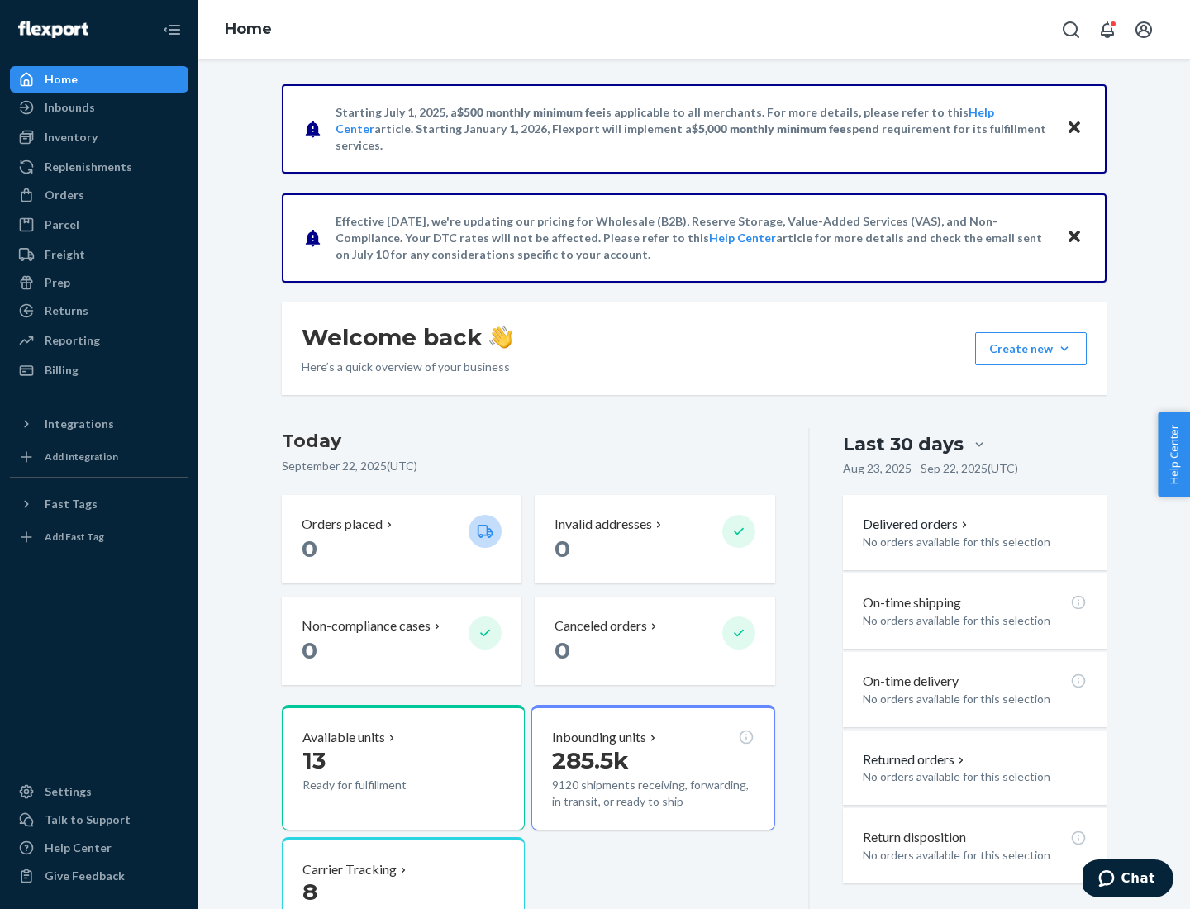 Image resolution: width=1190 pixels, height=909 pixels. What do you see at coordinates (248, 30) in the screenshot?
I see `ol: breadcrumbs` at bounding box center [248, 30].